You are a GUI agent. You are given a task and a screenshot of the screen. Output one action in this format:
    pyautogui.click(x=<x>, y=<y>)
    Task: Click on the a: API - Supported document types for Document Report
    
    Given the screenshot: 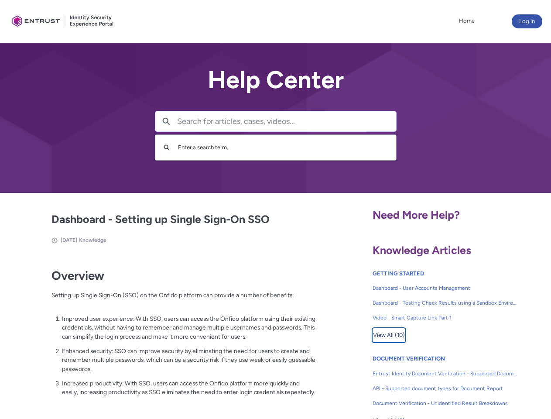 What is the action you would take?
    pyautogui.click(x=445, y=388)
    